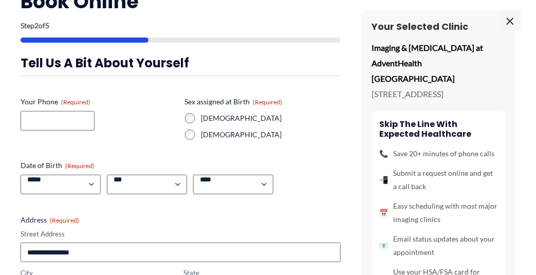  What do you see at coordinates (438, 180) in the screenshot?
I see `li: Submit a request online and get a call back` at bounding box center [438, 180].